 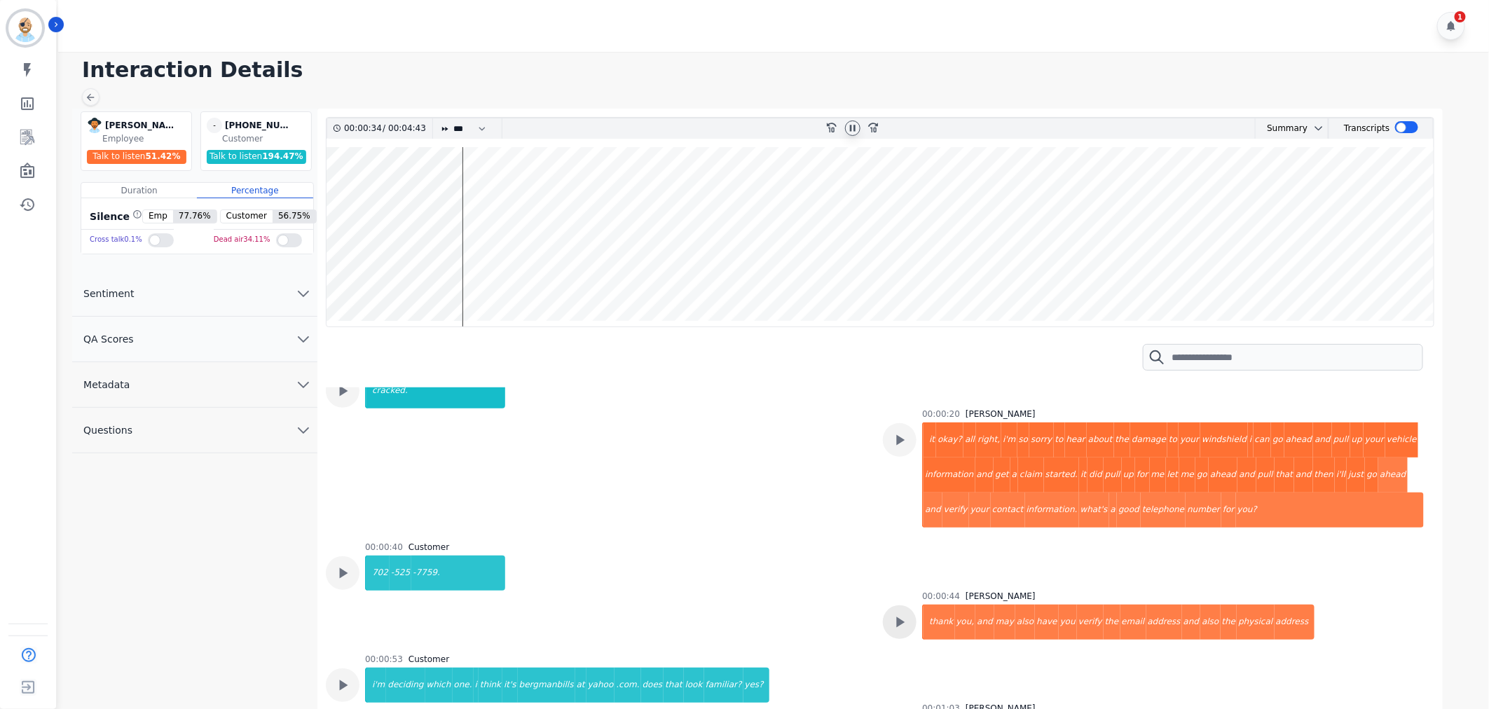 I want to click on span: 51.42 %, so click(x=163, y=156).